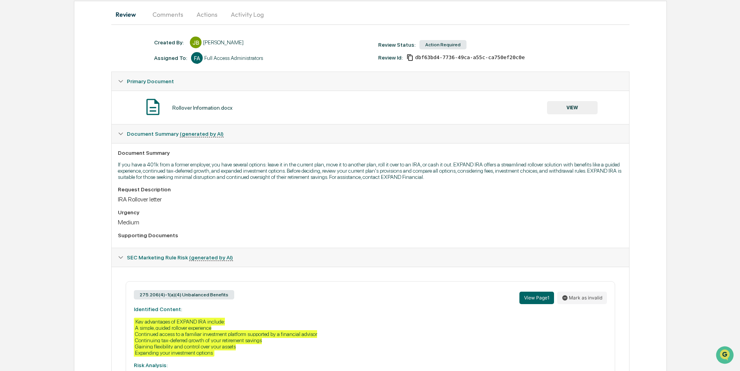 The height and width of the screenshot is (371, 740). Describe the element at coordinates (151, 365) in the screenshot. I see `strong: Risk Analysis:` at that location.